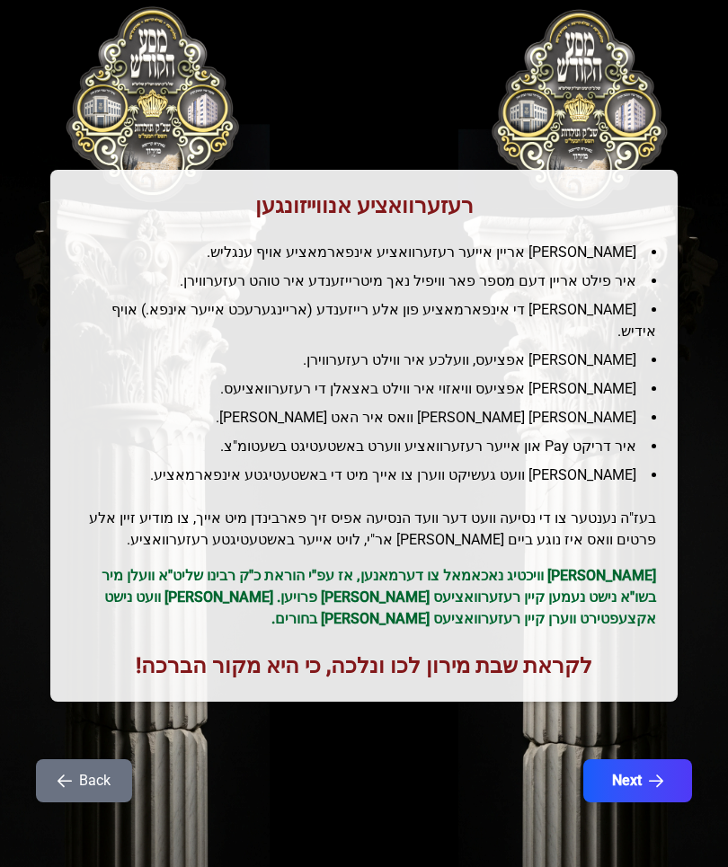  What do you see at coordinates (637, 781) in the screenshot?
I see `button: Next` at bounding box center [637, 781].